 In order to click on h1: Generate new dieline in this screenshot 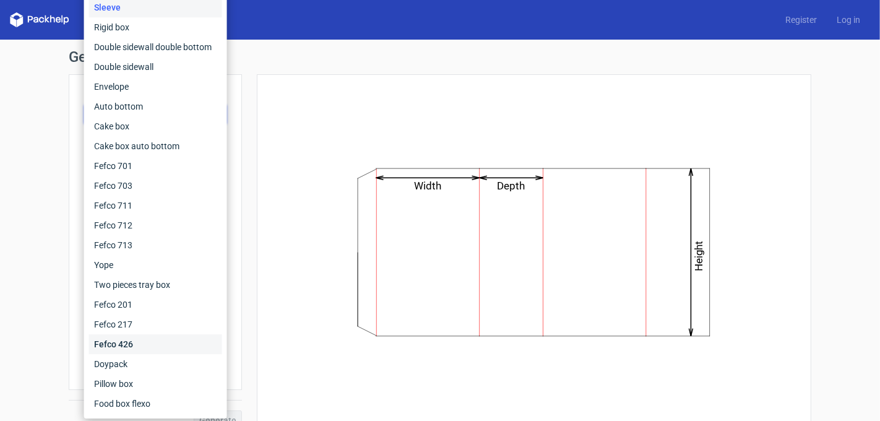, I will do `click(440, 57)`.